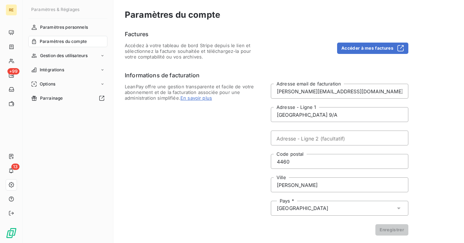 This screenshot has height=243, width=464. What do you see at coordinates (267, 34) in the screenshot?
I see `h6: Factures` at bounding box center [267, 34].